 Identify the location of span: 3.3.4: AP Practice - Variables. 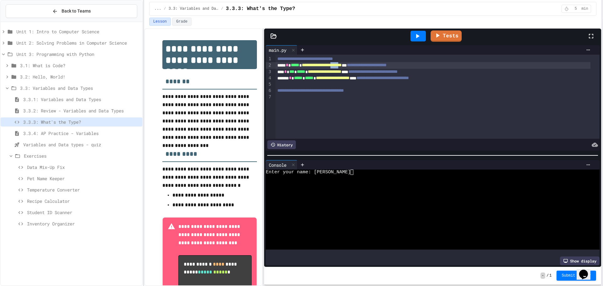
(81, 133).